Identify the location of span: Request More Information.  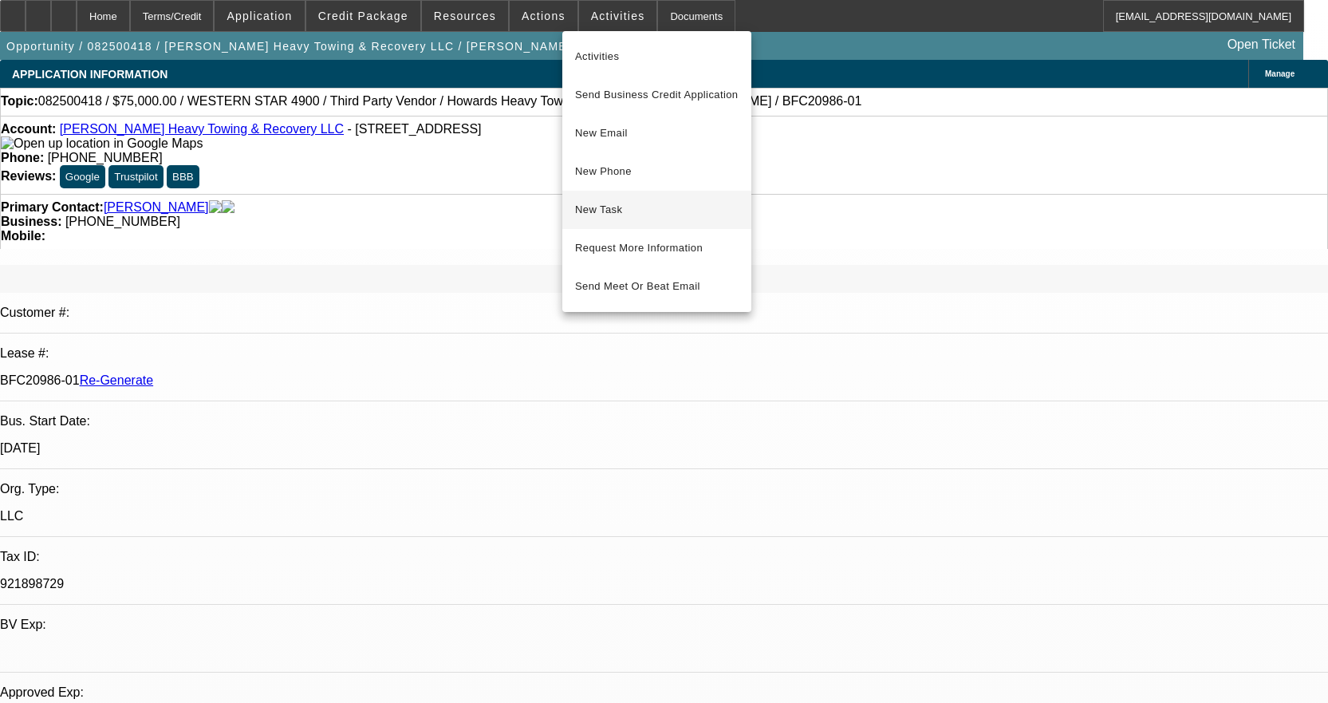
(657, 248).